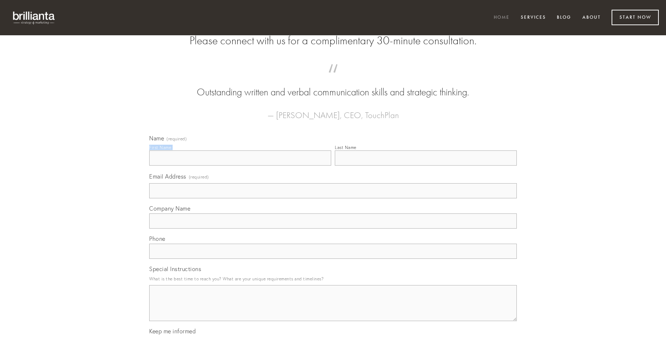 This screenshot has height=338, width=666. What do you see at coordinates (564, 18) in the screenshot?
I see `a: Blog` at bounding box center [564, 18].